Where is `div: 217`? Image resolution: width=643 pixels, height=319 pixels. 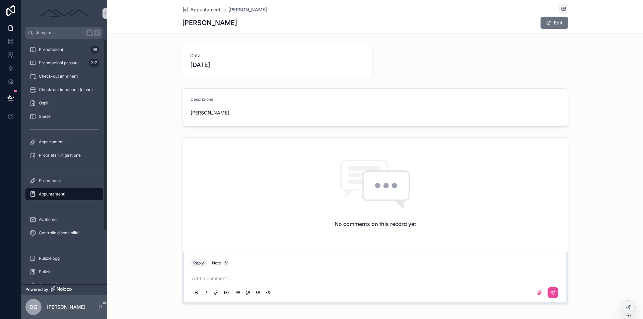 div: 217 is located at coordinates (94, 63).